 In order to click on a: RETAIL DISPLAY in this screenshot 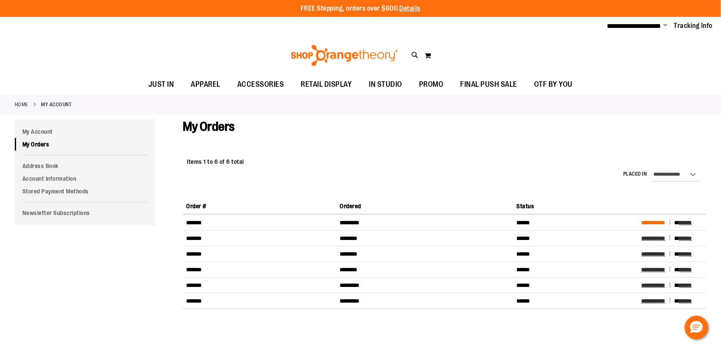, I will do `click(327, 85)`.